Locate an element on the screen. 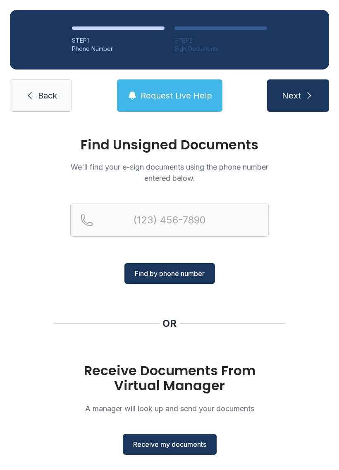 Image resolution: width=339 pixels, height=470 pixels. div: Phone Number is located at coordinates (118, 49).